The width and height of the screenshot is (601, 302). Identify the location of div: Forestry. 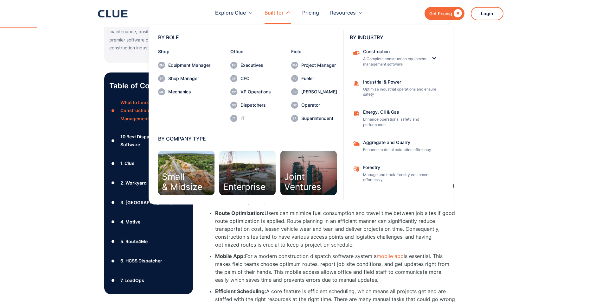
(401, 168).